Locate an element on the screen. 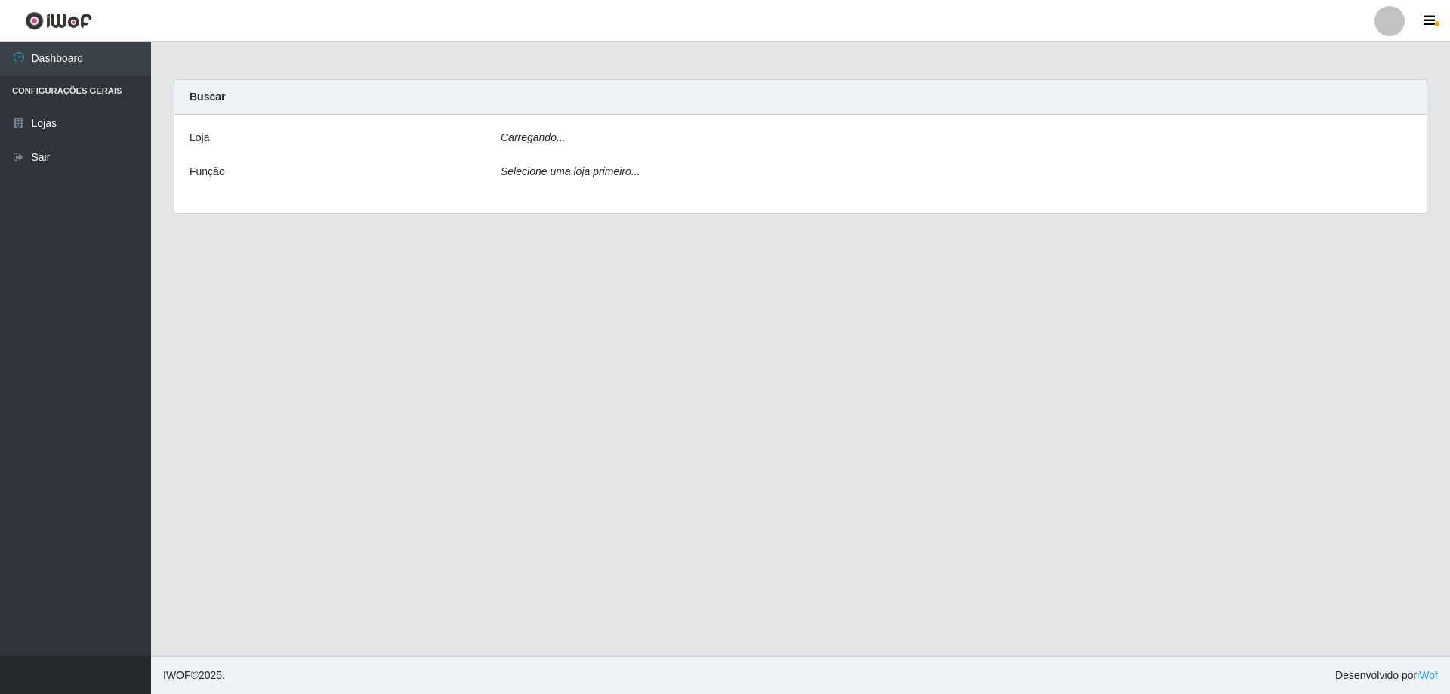  i: Carregando... is located at coordinates (533, 137).